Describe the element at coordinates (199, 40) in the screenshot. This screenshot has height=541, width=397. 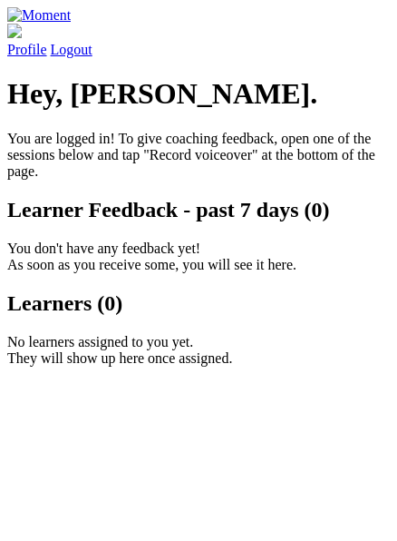
I see `a: Profile` at that location.